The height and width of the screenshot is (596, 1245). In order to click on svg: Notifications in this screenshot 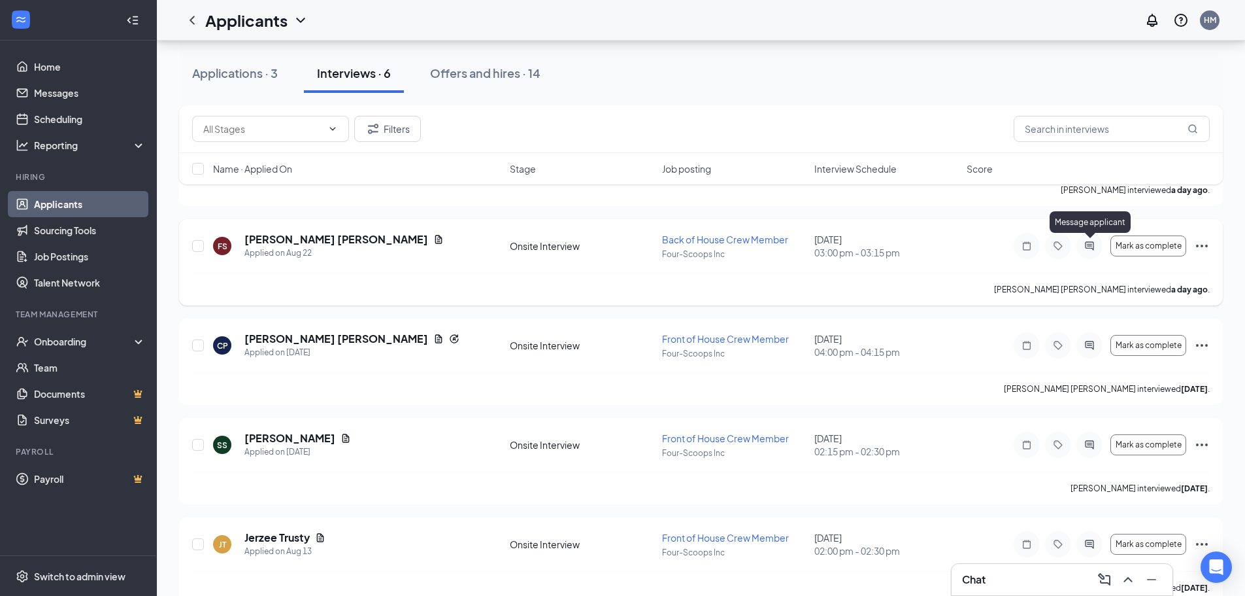, I will do `click(1152, 20)`.